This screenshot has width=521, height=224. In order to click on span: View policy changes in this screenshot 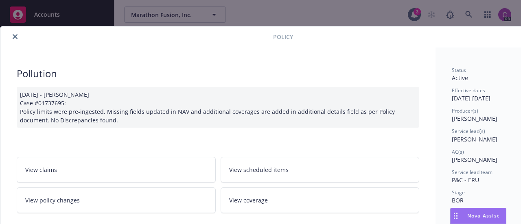, I will do `click(53, 200)`.